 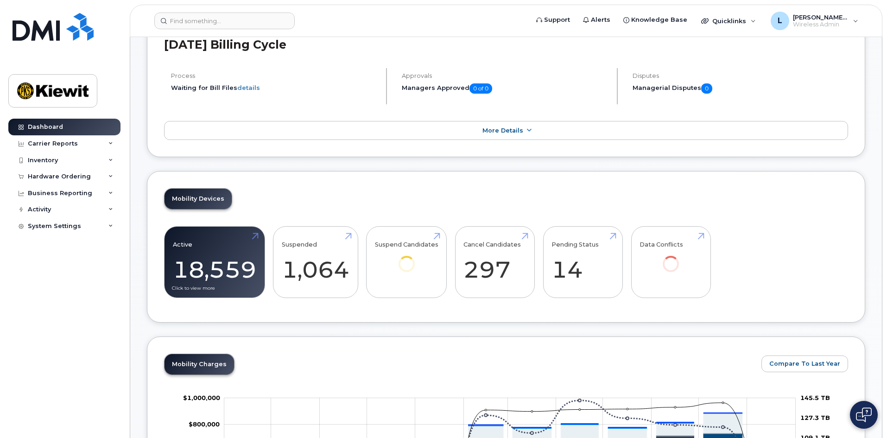 I want to click on span: Quicklinks, so click(x=729, y=21).